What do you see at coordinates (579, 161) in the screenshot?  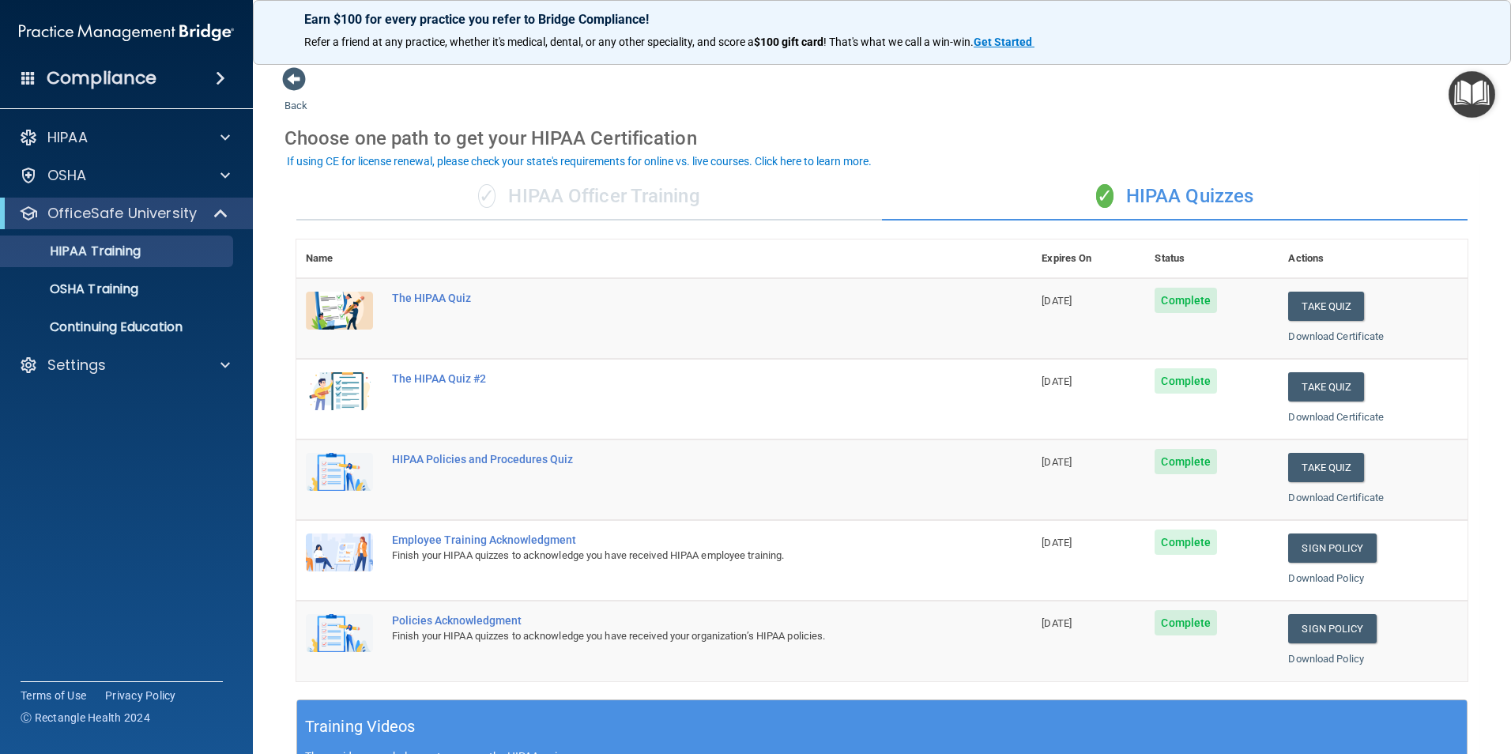 I see `button: If using CE for license renewal, please check your state's requirements for online vs. live cours...` at bounding box center [579, 161].